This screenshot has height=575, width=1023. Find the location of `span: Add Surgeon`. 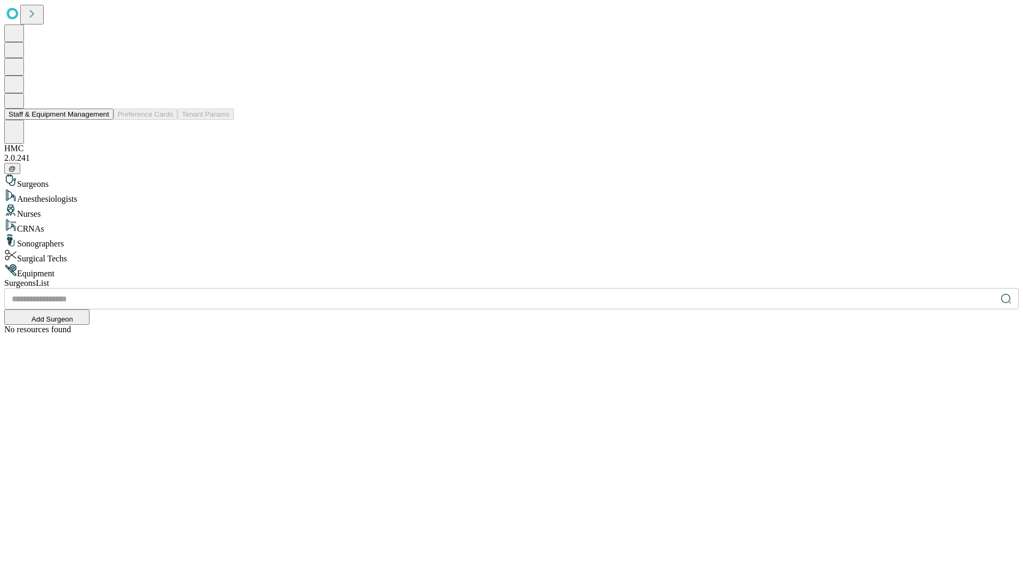

span: Add Surgeon is located at coordinates (52, 319).